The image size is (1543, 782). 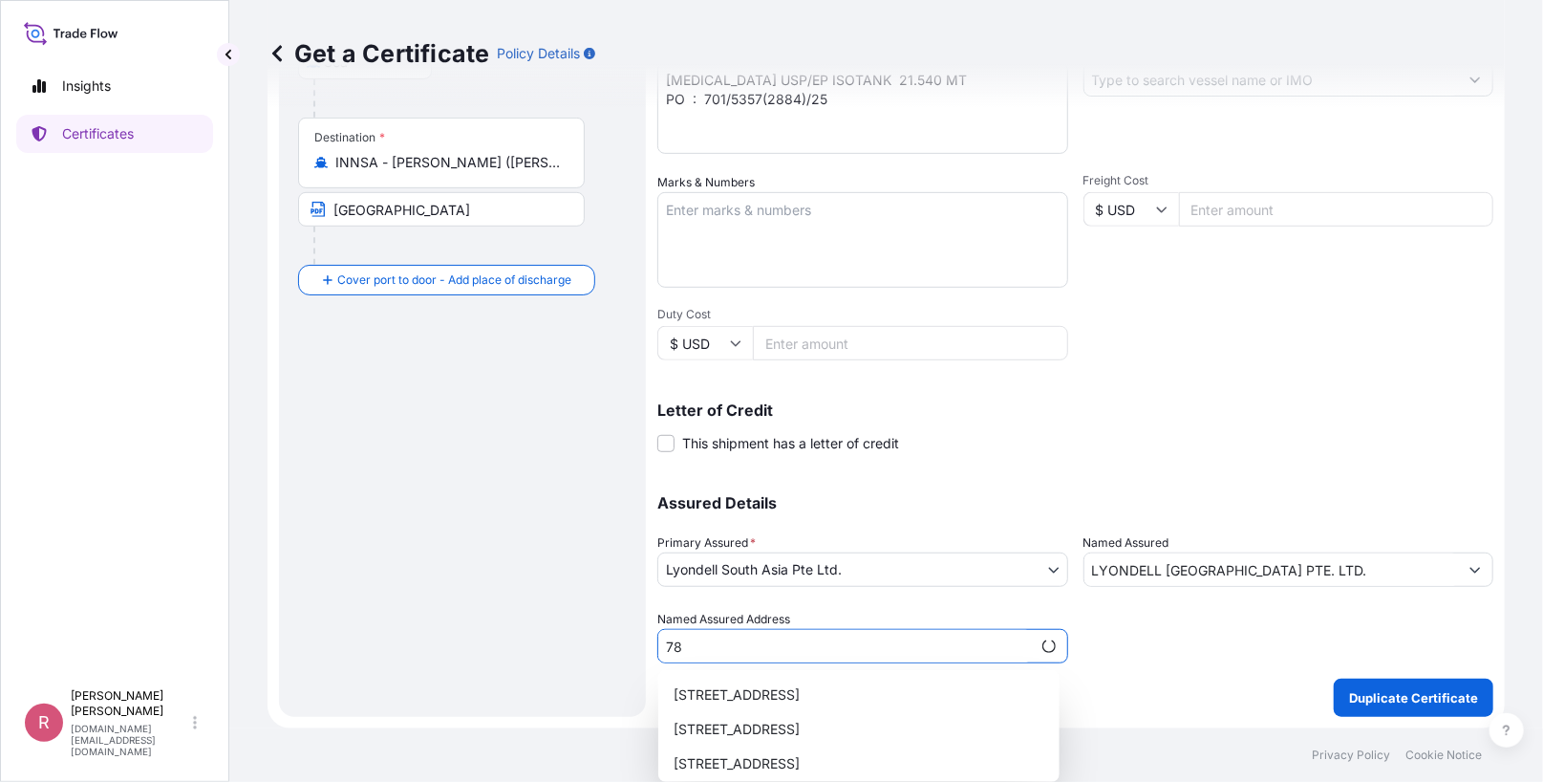 I want to click on p: Get a Certificate, so click(x=378, y=54).